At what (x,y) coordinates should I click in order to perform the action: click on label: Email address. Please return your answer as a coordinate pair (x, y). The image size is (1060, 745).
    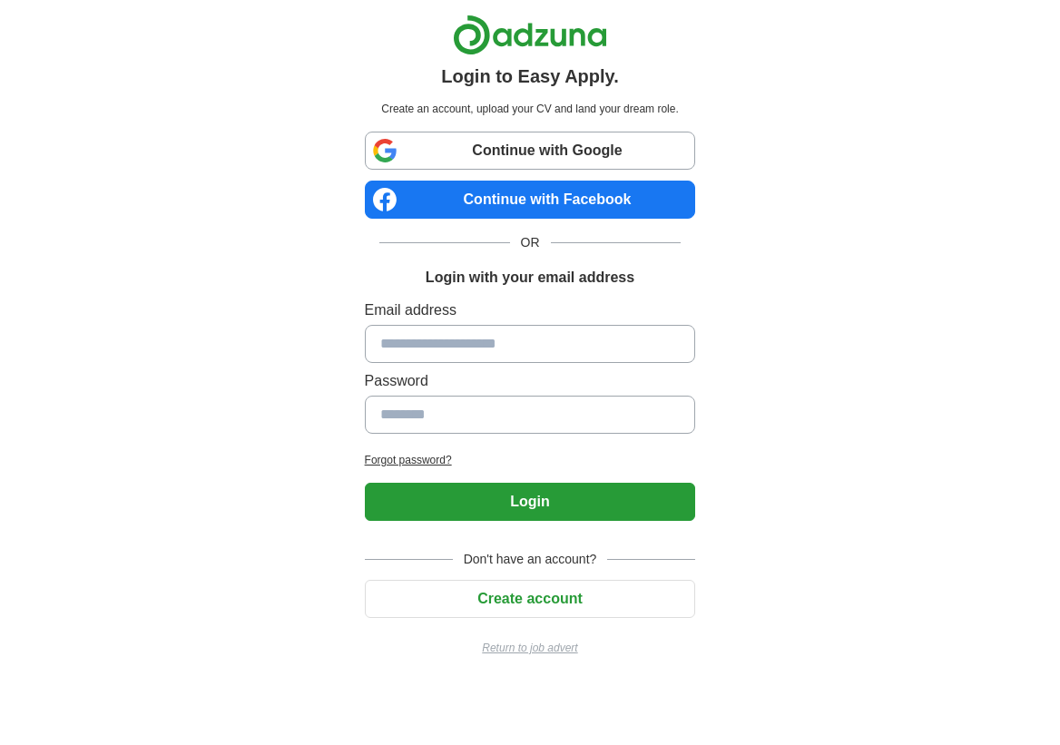
    Looking at the image, I should click on (530, 310).